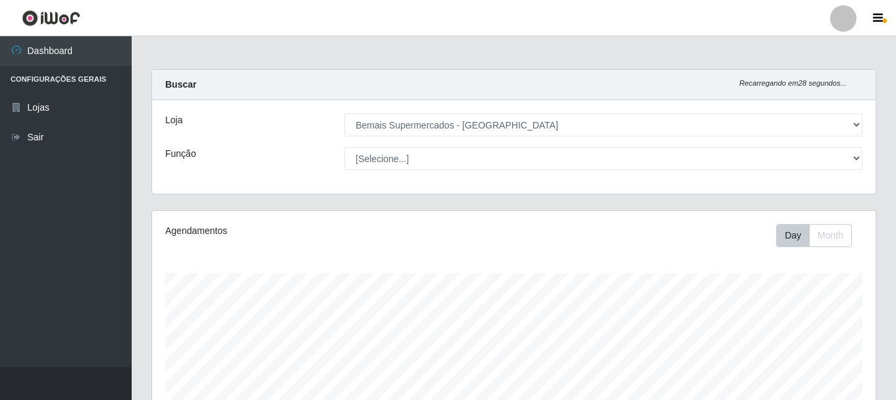 The height and width of the screenshot is (400, 896). I want to click on strong: Buscar, so click(180, 84).